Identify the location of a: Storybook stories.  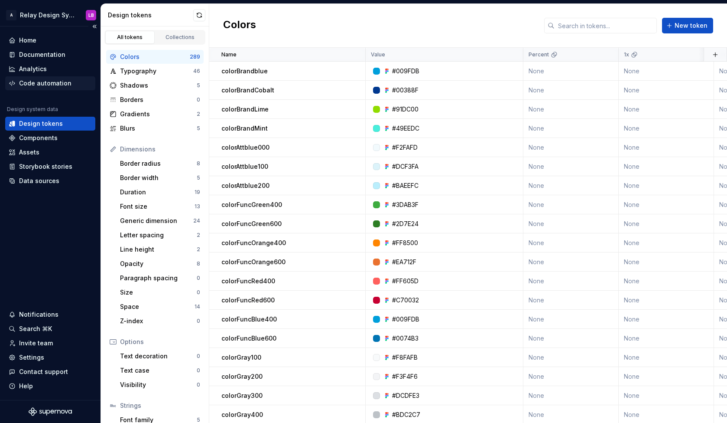
(50, 166).